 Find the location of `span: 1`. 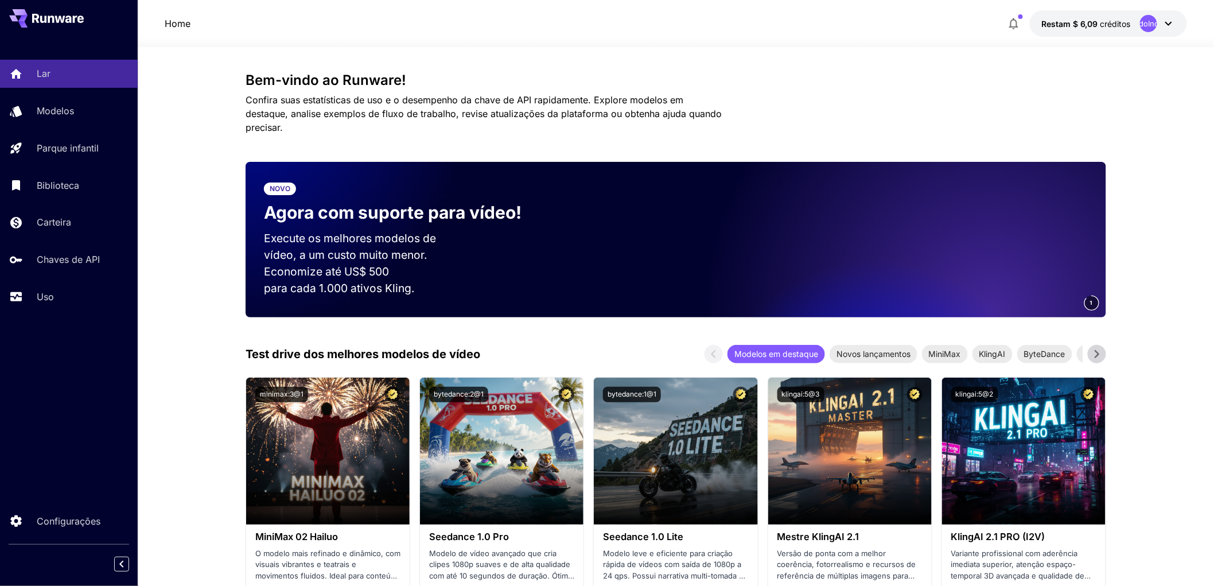

span: 1 is located at coordinates (1092, 302).